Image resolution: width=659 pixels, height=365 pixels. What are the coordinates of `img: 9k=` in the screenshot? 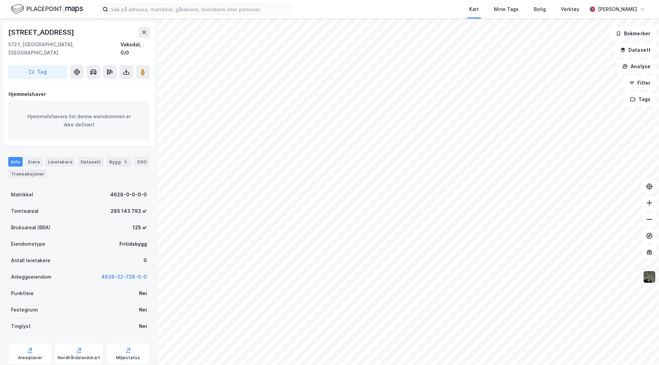 It's located at (649, 277).